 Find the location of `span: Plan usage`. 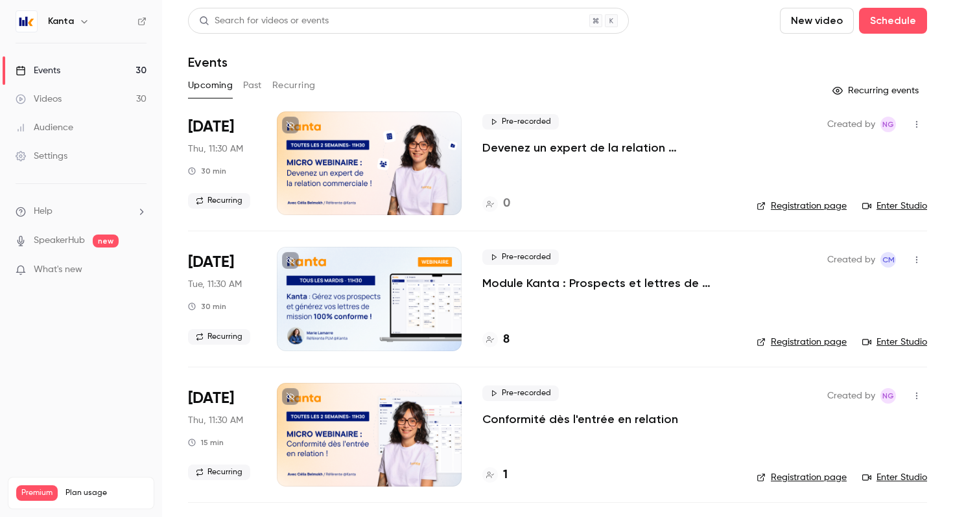

span: Plan usage is located at coordinates (106, 493).